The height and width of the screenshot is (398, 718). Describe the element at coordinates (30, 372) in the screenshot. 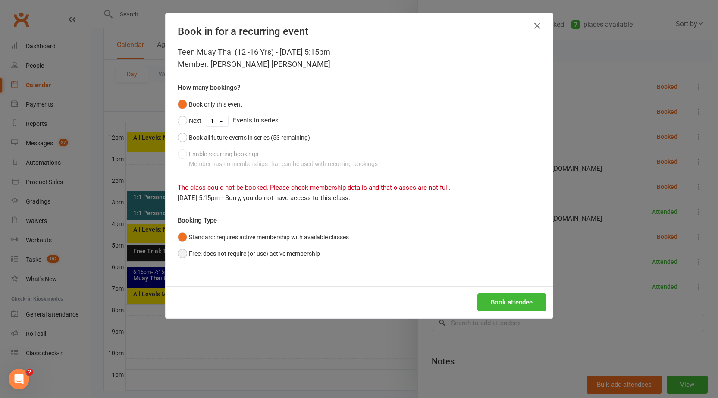

I see `span: 2` at that location.